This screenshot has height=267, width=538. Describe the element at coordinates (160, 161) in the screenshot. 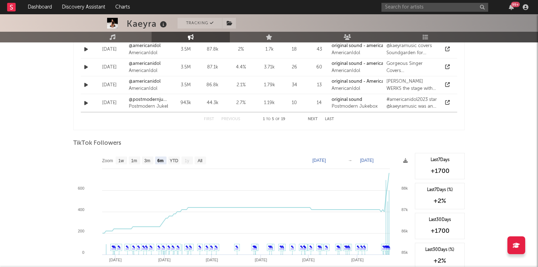

I see `text: 6m` at that location.